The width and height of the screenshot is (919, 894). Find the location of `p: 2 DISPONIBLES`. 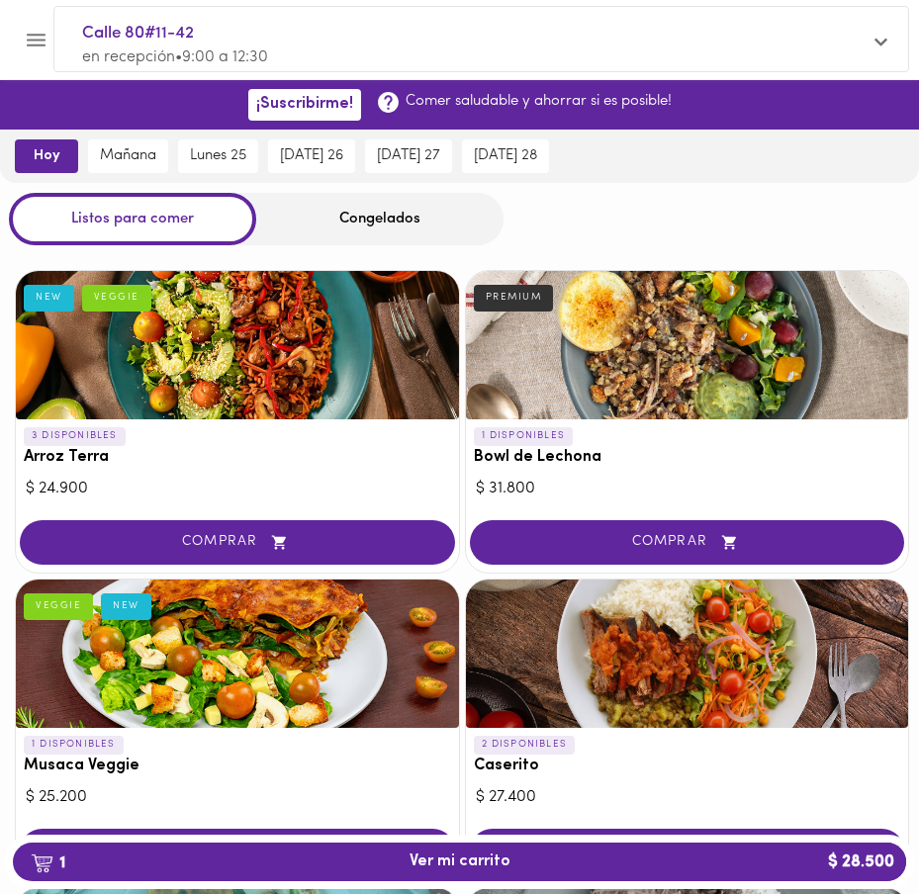

p: 2 DISPONIBLES is located at coordinates (524, 745).